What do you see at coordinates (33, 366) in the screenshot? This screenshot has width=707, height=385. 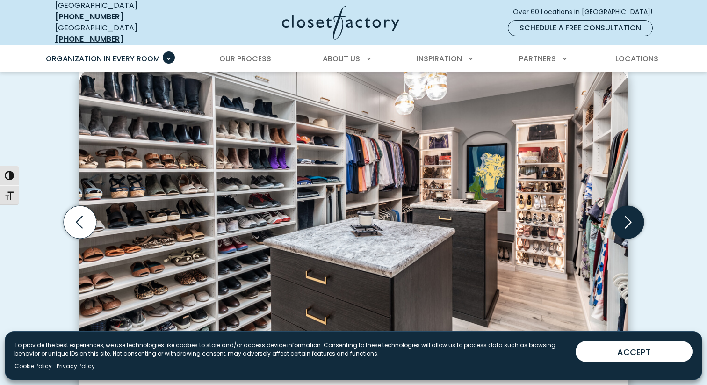 I see `a: Cookie Policy` at bounding box center [33, 366].